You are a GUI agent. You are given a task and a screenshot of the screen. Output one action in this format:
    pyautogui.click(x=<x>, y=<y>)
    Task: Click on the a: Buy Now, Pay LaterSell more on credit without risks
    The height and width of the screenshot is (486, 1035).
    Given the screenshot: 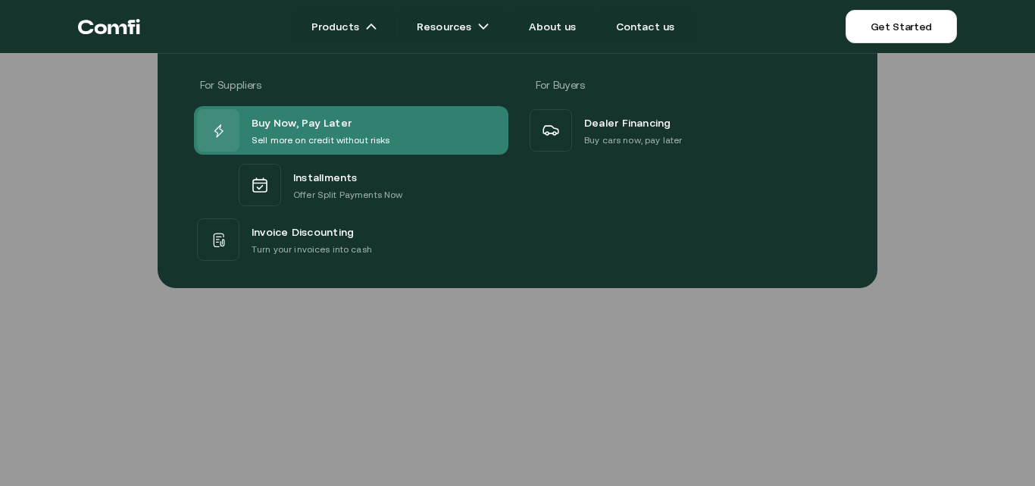 What is the action you would take?
    pyautogui.click(x=351, y=130)
    